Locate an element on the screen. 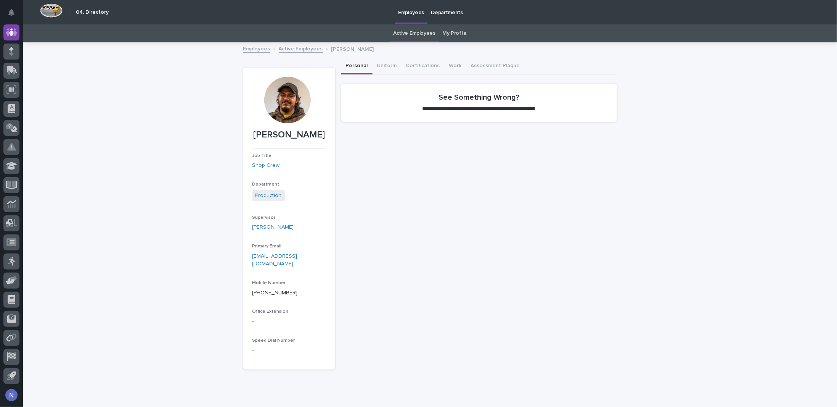 The width and height of the screenshot is (837, 407). span: Speed Dial Number is located at coordinates (274, 340).